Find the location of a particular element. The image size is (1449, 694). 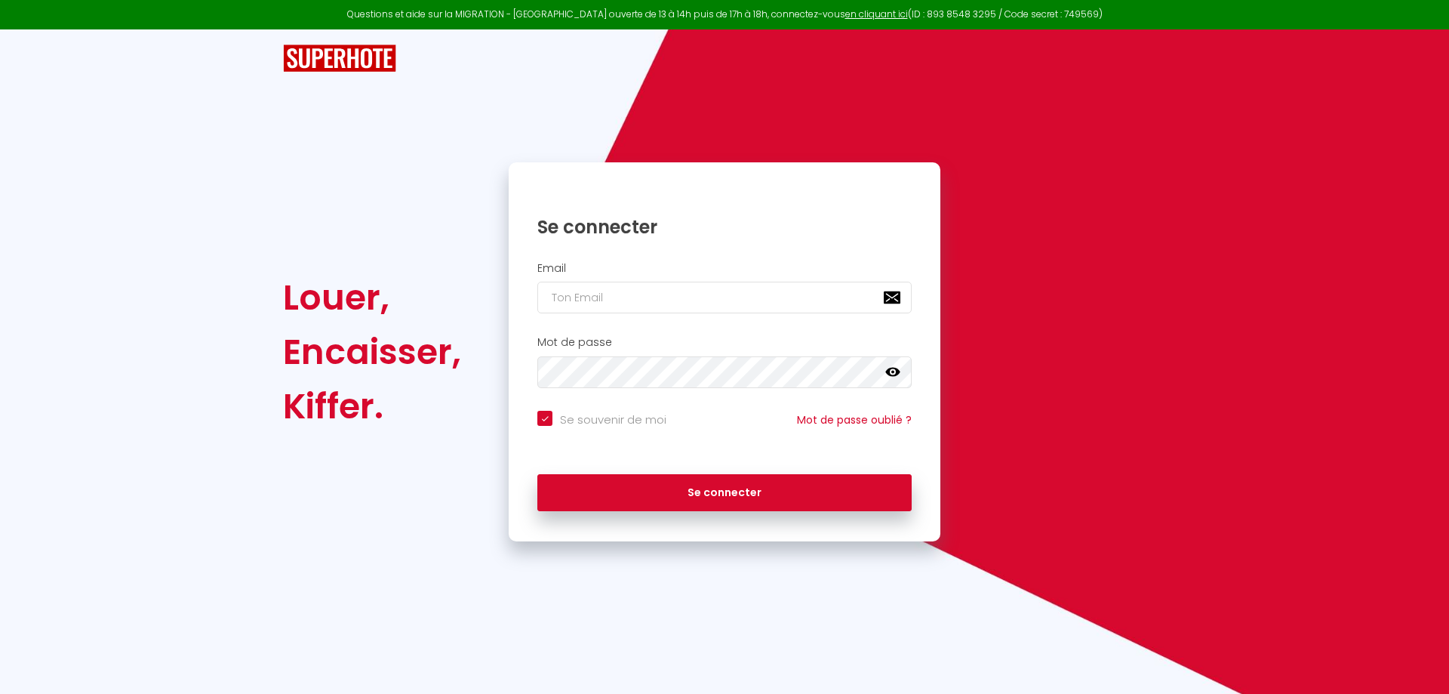

h1: Se connecter is located at coordinates (725, 226).